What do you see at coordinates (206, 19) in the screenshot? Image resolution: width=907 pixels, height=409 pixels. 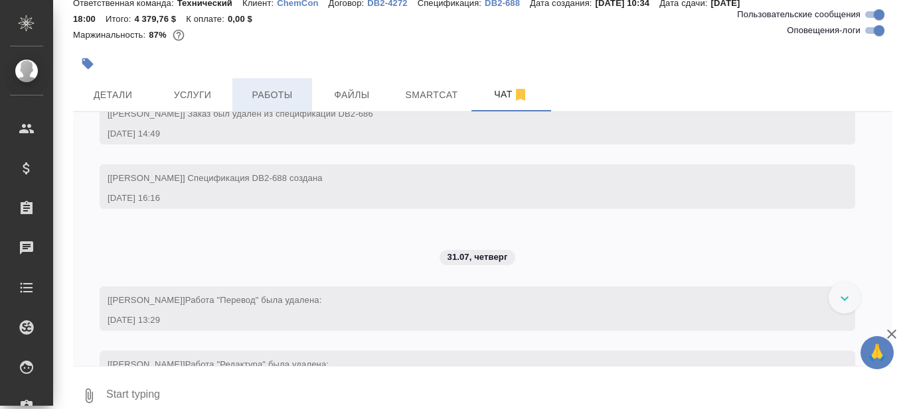 I see `p: К оплате:` at bounding box center [206, 19].